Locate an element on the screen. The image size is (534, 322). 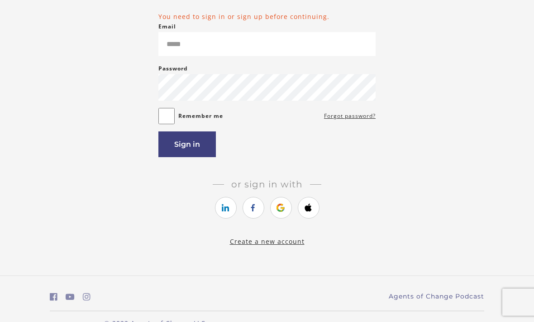
span: Or sign in with is located at coordinates (267, 185).